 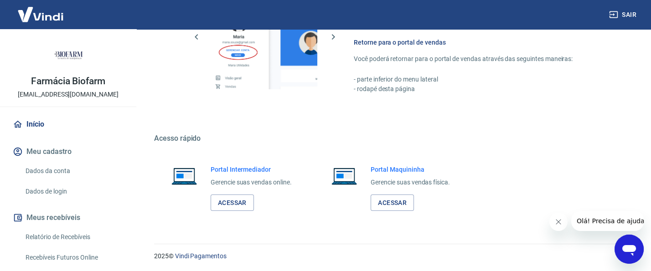 I want to click on img: f243cd8b-73a3-41d3-9a6c-8ee5e7b1c281.jpeg, so click(x=68, y=55).